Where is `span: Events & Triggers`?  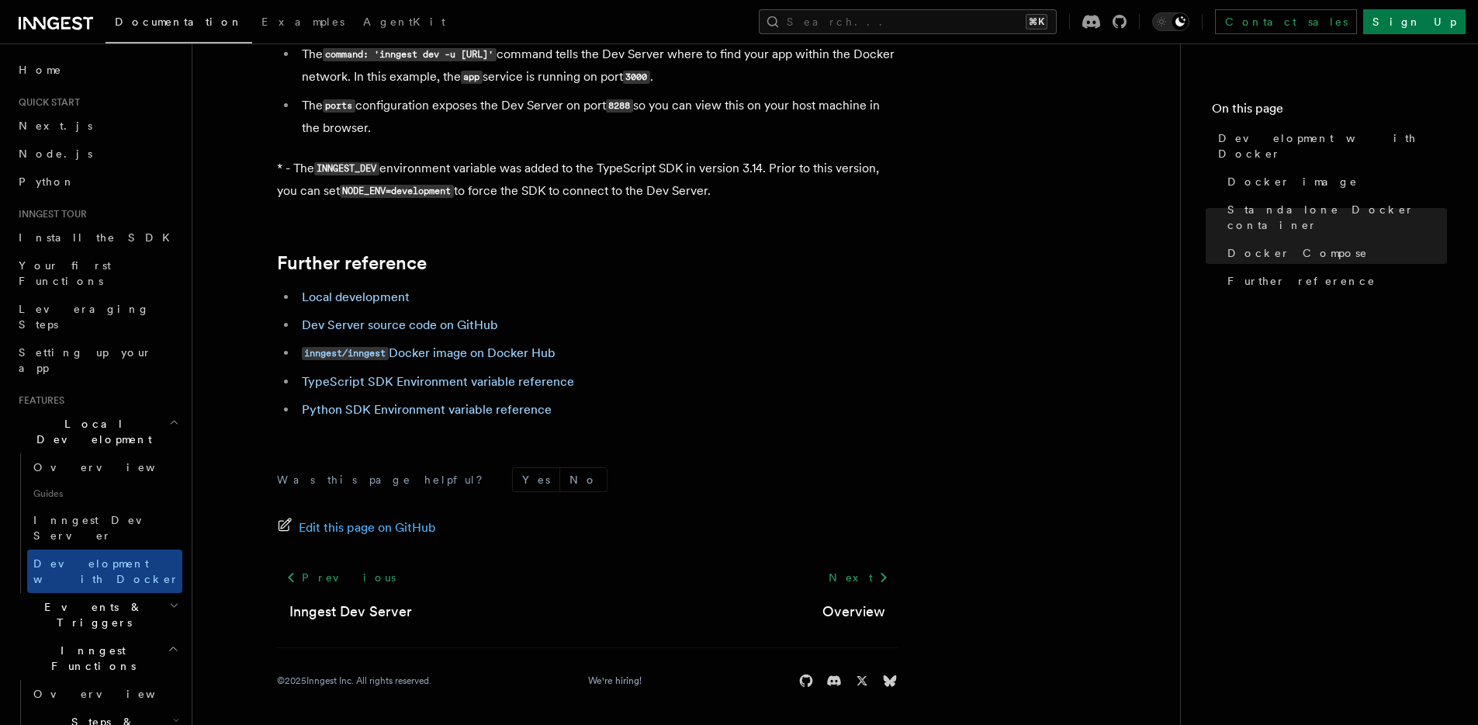 span: Events & Triggers is located at coordinates (91, 615).